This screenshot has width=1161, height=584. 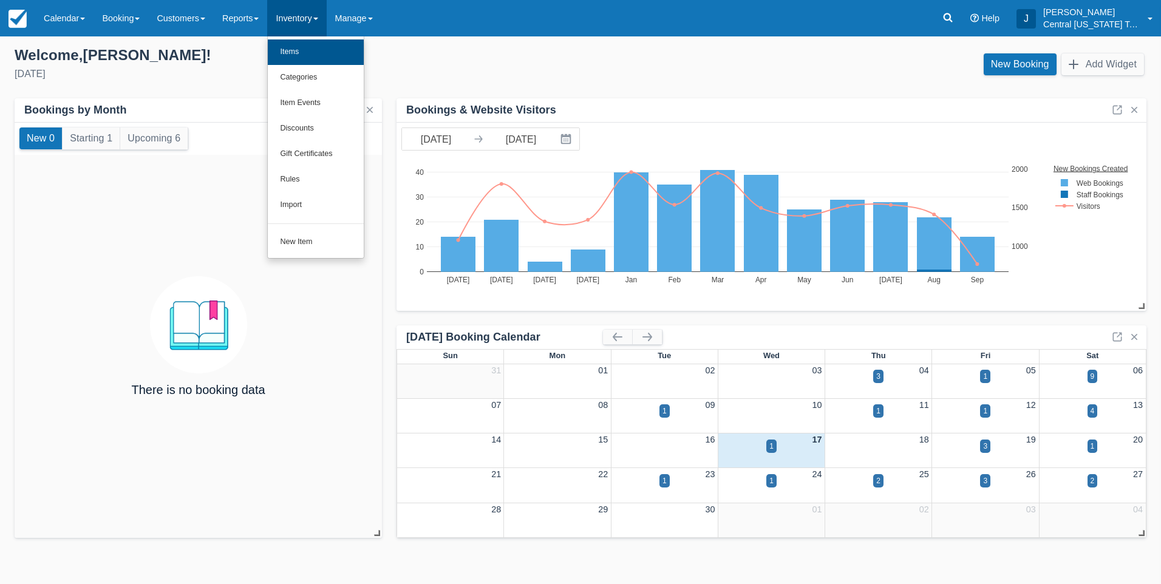 What do you see at coordinates (91, 138) in the screenshot?
I see `button: Starting 1` at bounding box center [91, 138].